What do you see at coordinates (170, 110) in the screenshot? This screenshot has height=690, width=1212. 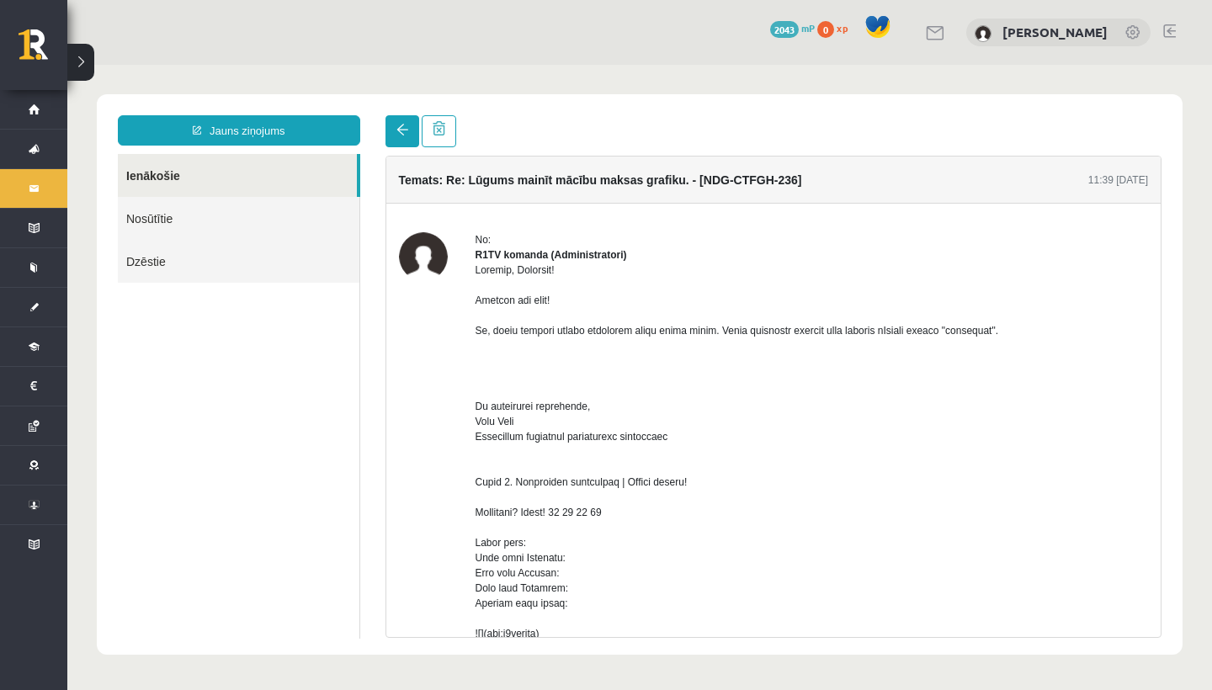 I see `a: Ienākošie` at bounding box center [170, 110].